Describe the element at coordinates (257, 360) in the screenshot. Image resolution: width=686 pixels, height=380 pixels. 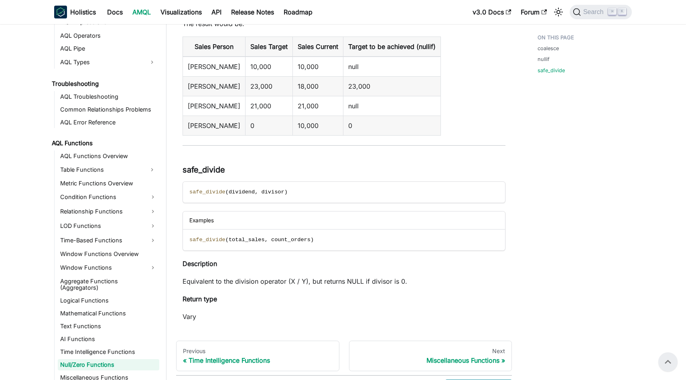
I see `div: Time Intelligence Functions` at that location.